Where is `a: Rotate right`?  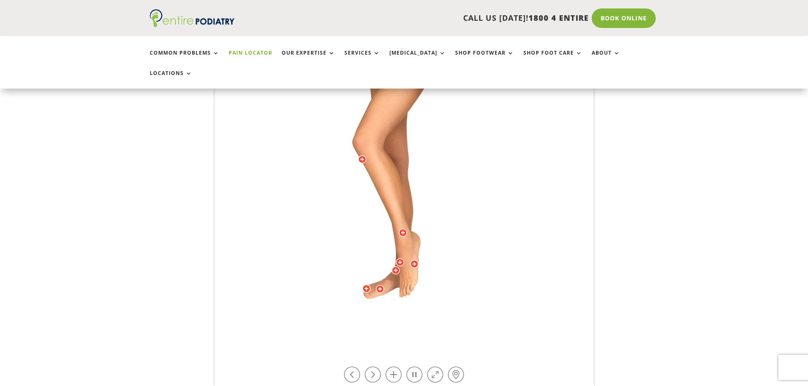
a: Rotate right is located at coordinates (373, 375).